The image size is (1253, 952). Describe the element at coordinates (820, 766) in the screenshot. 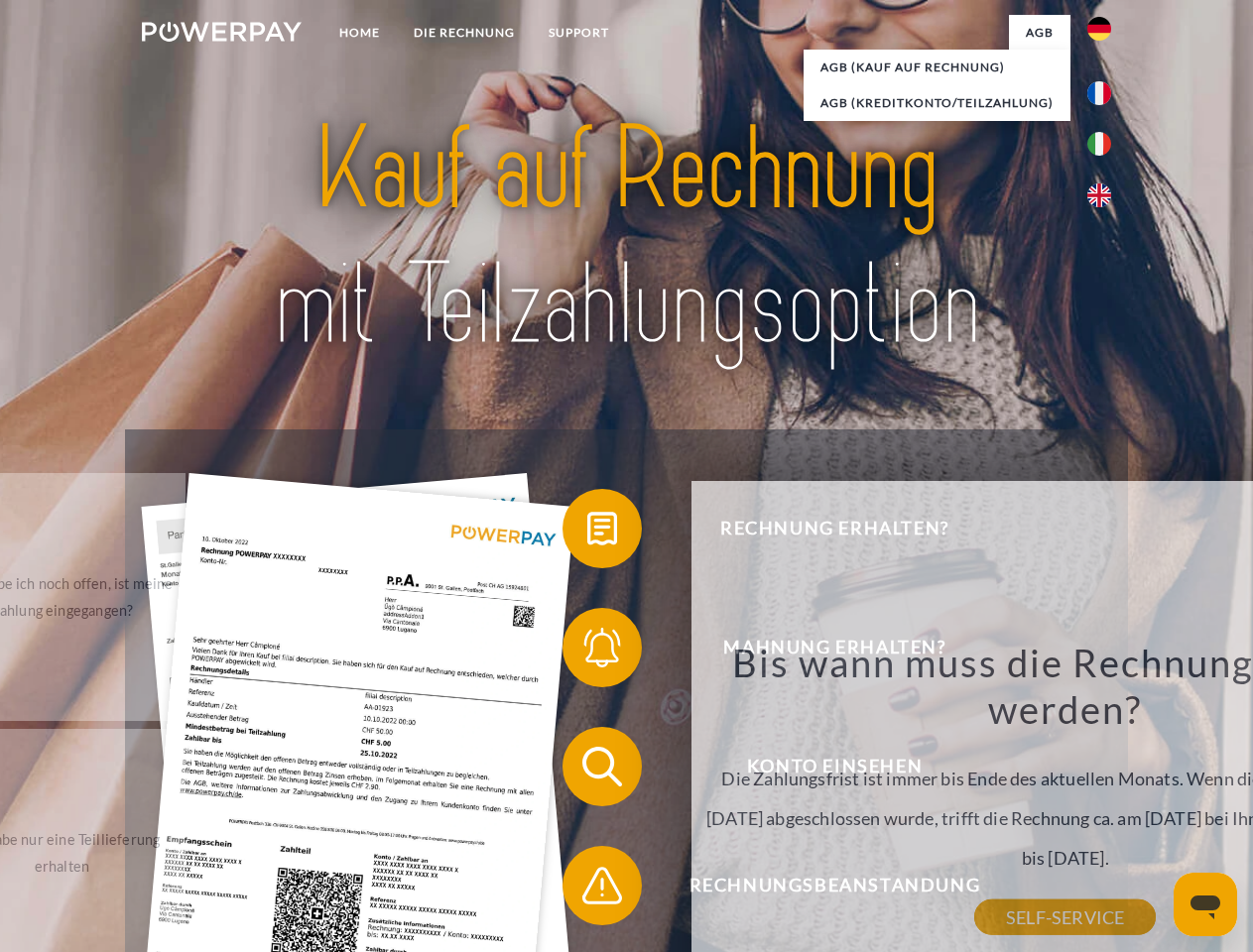

I see `a: Konto einsehen` at that location.